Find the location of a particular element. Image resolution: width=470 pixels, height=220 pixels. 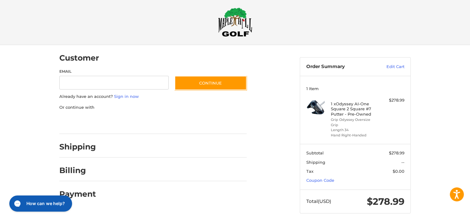

p: Or continue with is located at coordinates (153, 107).